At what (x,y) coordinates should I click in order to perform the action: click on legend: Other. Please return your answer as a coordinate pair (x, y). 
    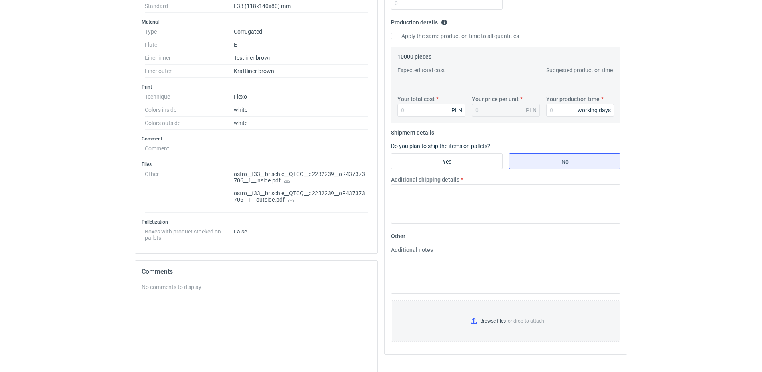
    Looking at the image, I should click on (398, 235).